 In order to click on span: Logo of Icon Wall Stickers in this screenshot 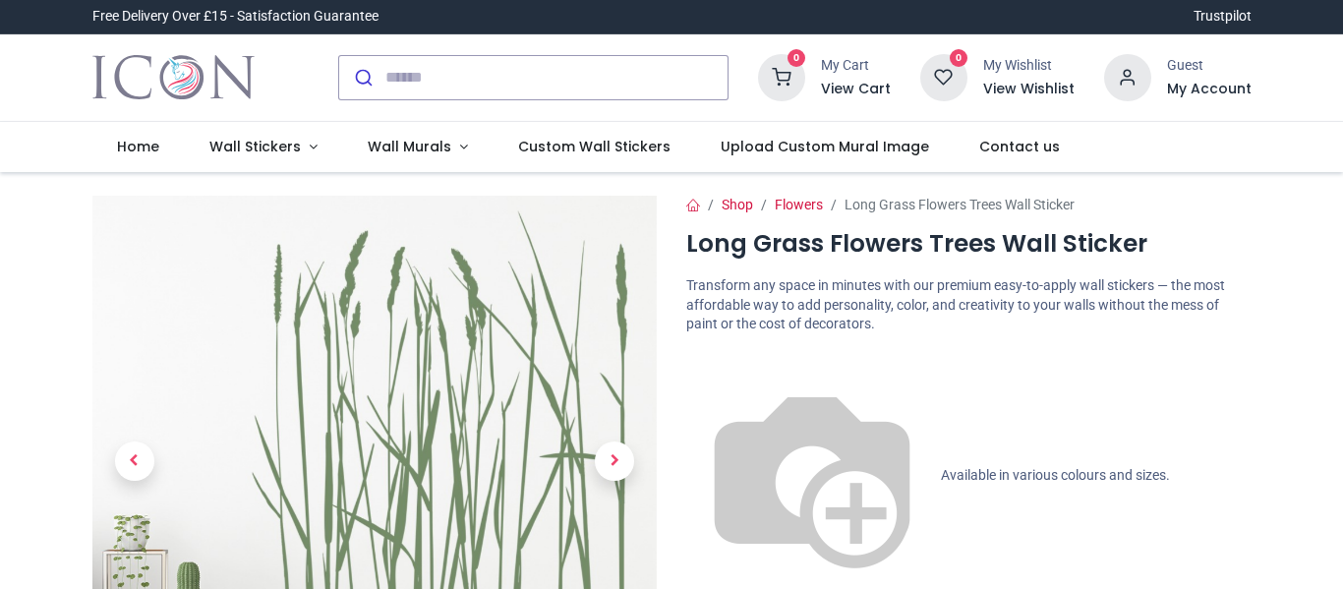, I will do `click(173, 78)`.